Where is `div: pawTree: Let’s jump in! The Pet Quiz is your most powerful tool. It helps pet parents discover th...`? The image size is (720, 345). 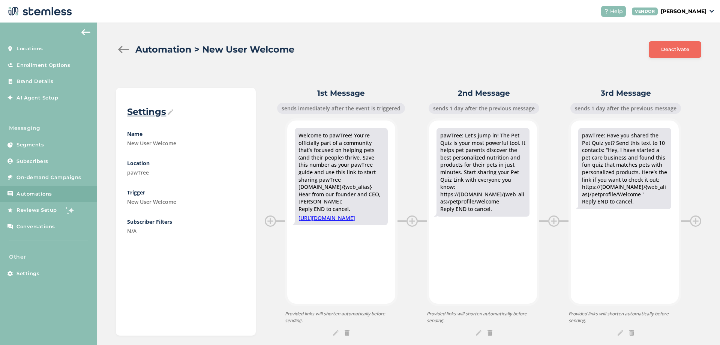 div: pawTree: Let’s jump in! The Pet Quiz is your most powerful tool. It helps pet parents discover th... is located at coordinates (483, 172).